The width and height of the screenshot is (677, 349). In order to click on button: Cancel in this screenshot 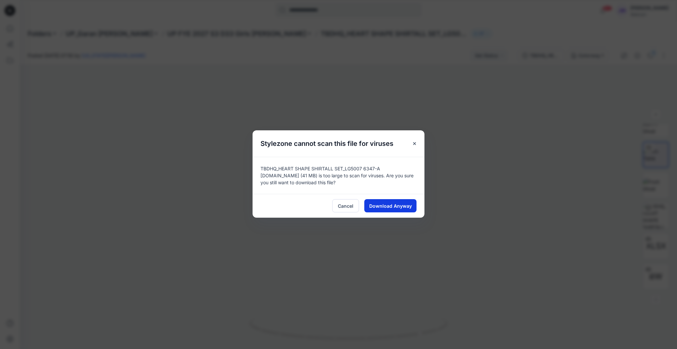, I will do `click(345, 206)`.